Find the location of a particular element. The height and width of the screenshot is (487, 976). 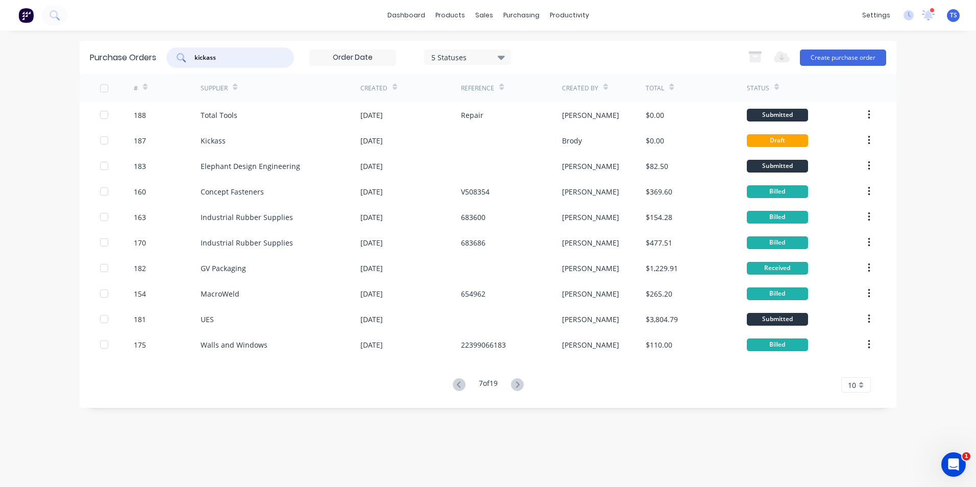

div: Concept Fasteners is located at coordinates (232, 191).